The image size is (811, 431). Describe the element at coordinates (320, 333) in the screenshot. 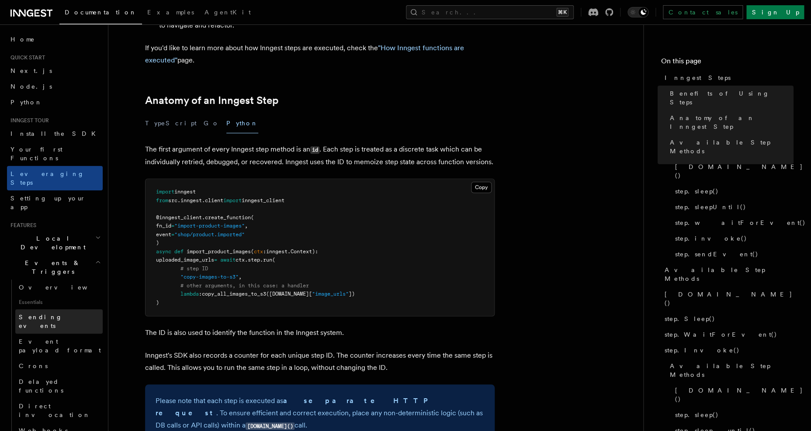

I see `p: The ID is also used to identify the function in the Inngest system.` at that location.